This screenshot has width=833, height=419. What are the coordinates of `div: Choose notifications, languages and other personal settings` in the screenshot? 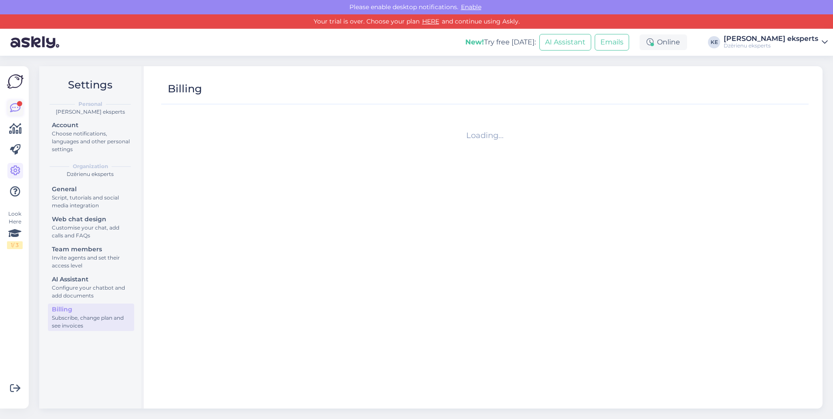 It's located at (91, 142).